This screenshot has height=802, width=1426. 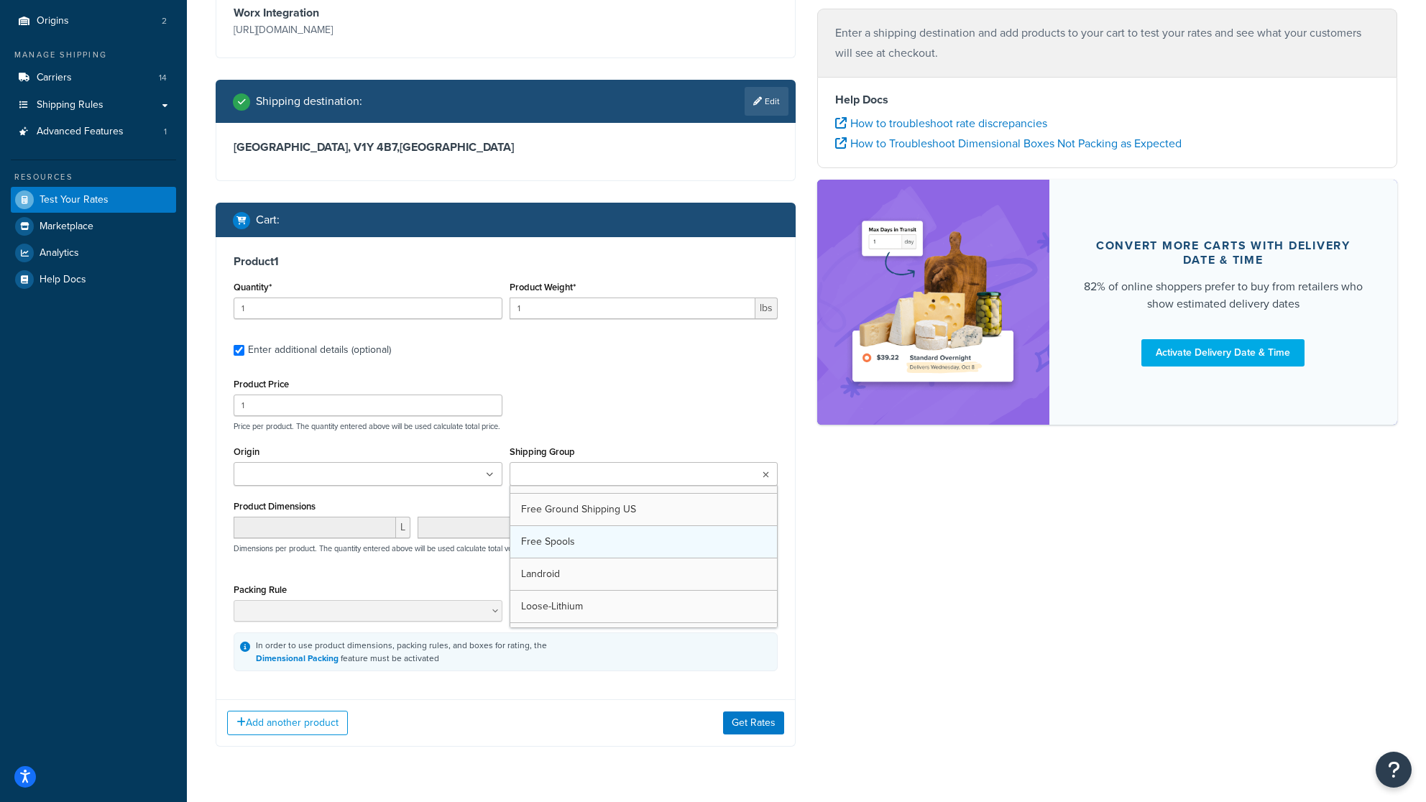 I want to click on span: Analytics, so click(x=59, y=253).